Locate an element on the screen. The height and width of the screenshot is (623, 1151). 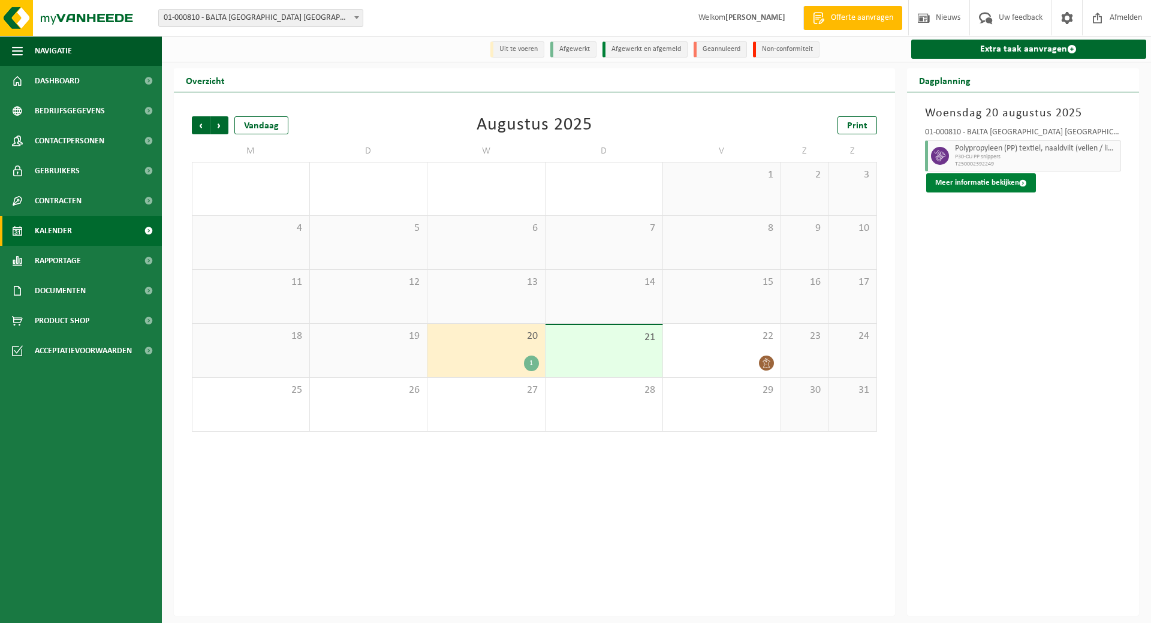
span: 19 is located at coordinates (369, 336).